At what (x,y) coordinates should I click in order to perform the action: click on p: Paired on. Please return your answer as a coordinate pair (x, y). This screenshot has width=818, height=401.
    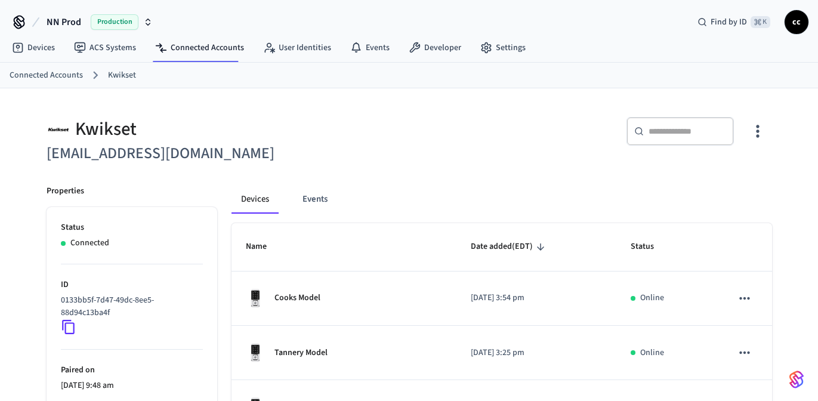
    Looking at the image, I should click on (132, 370).